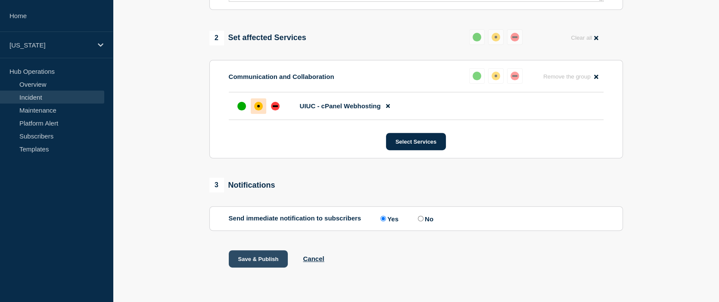  I want to click on div: Notifications, so click(242, 185).